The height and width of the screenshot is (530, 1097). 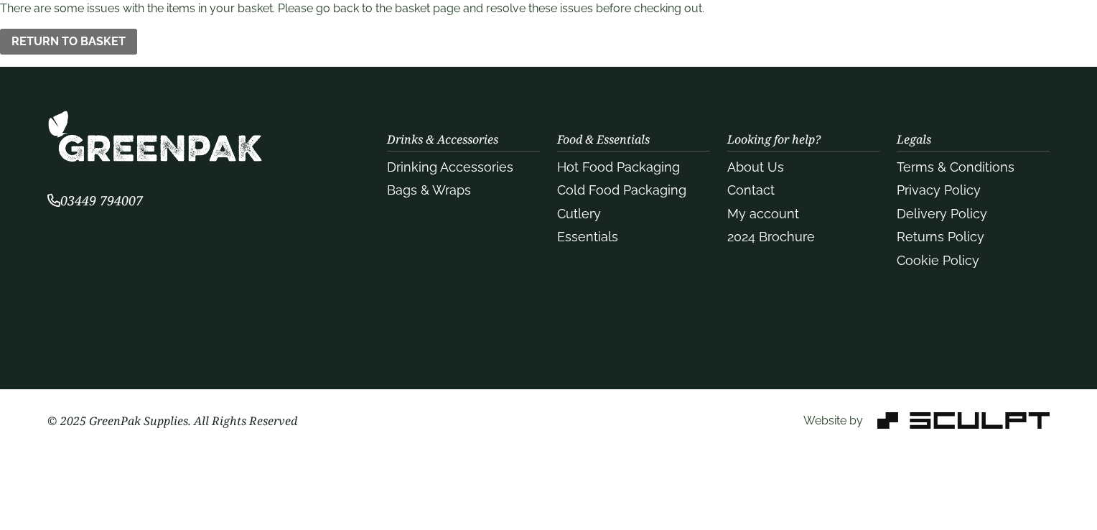 What do you see at coordinates (587, 236) in the screenshot?
I see `a: Essentials` at bounding box center [587, 236].